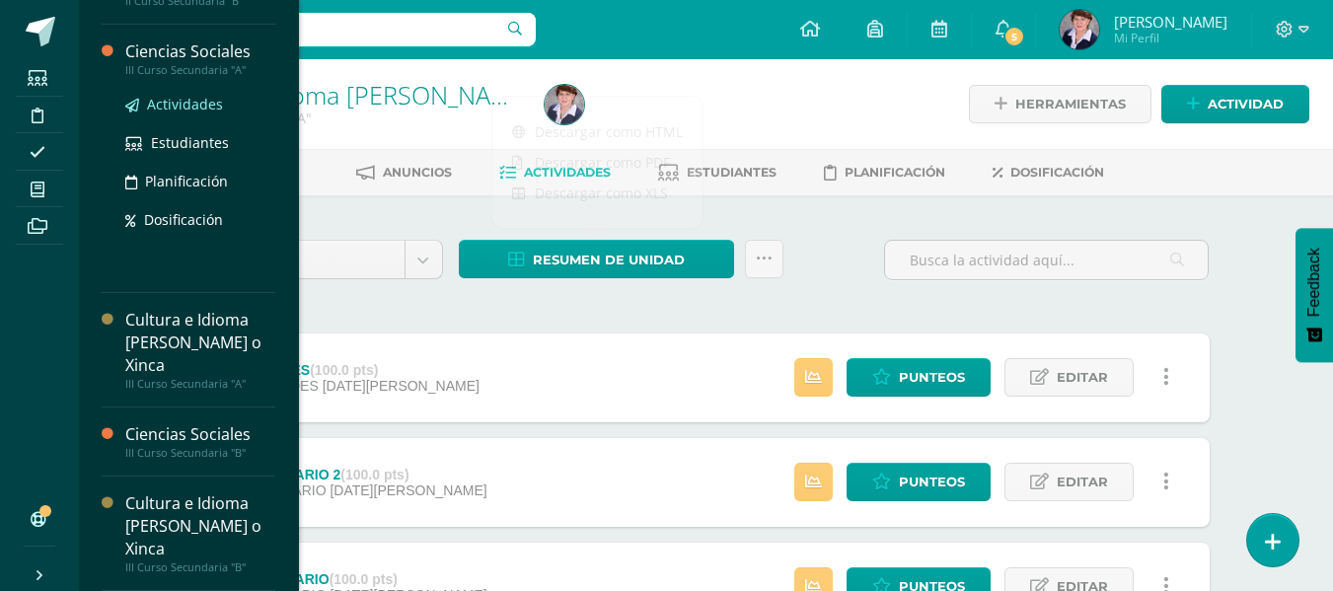  What do you see at coordinates (597, 131) in the screenshot?
I see `a: Descargar como HTML` at bounding box center [597, 131].